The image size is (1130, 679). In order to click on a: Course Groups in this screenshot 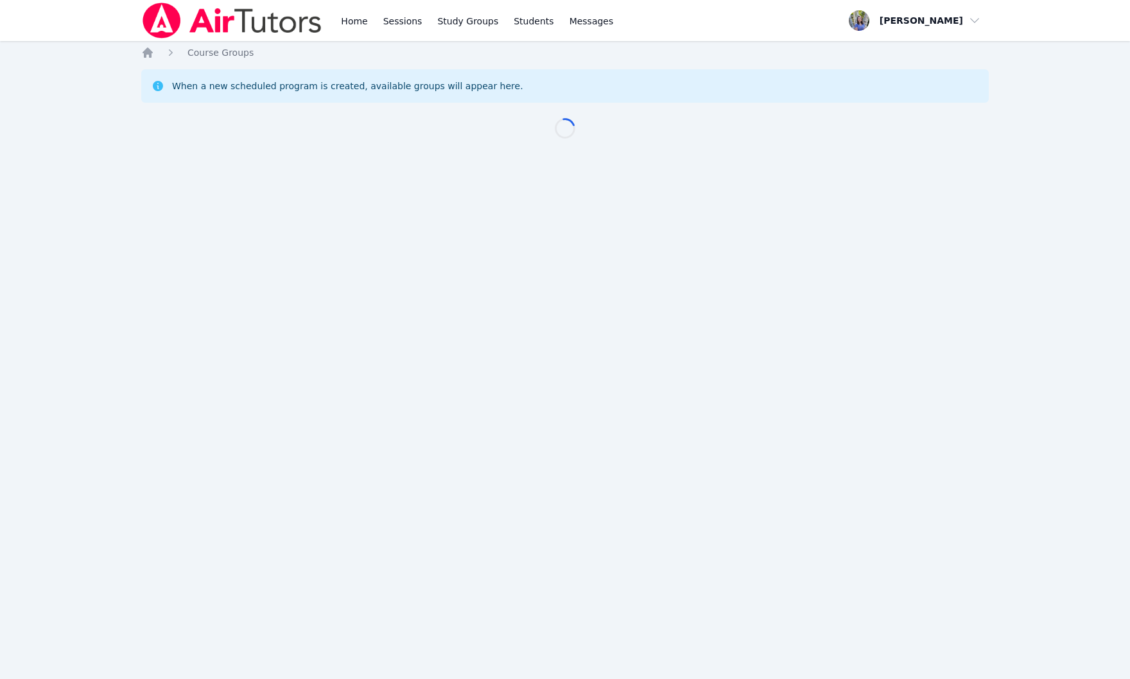, I will do `click(220, 53)`.